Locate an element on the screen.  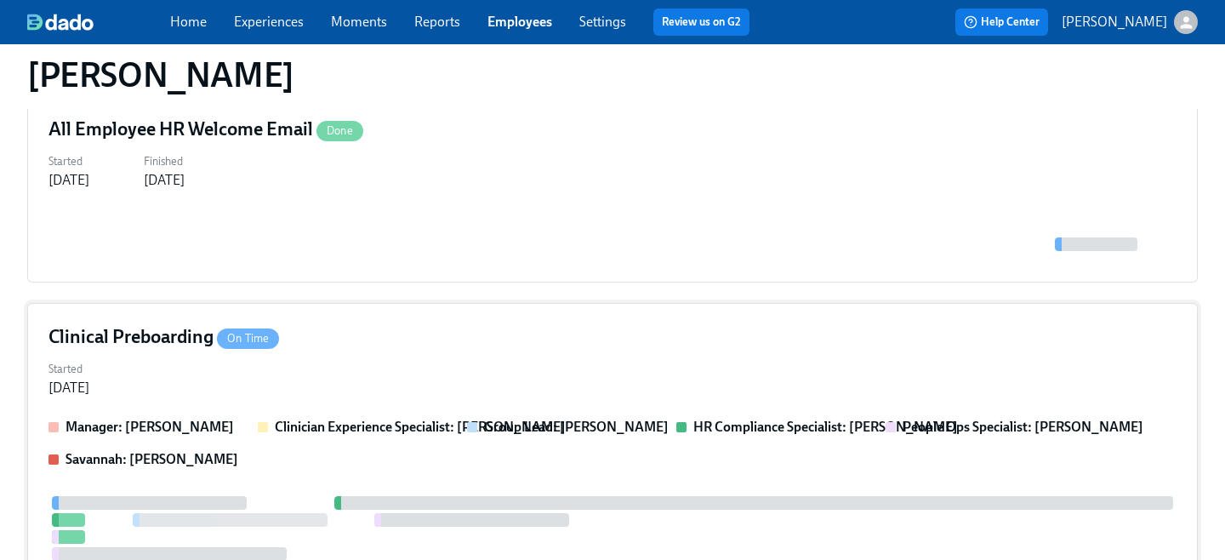
a: Experiences is located at coordinates (269, 21).